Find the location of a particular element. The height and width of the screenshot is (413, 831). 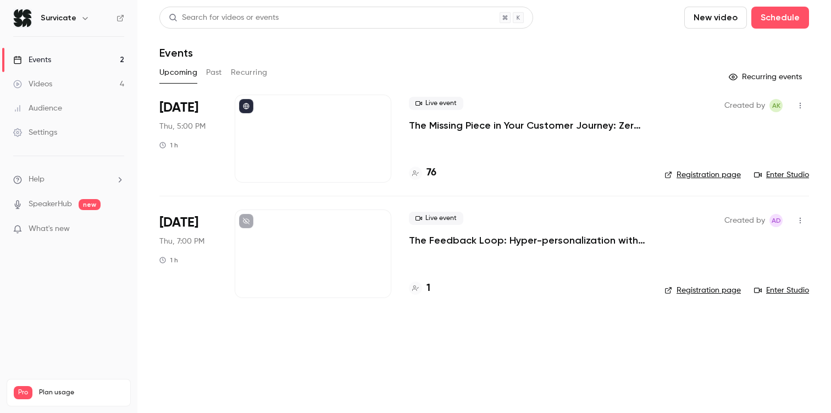

span: Pro is located at coordinates (23, 393).